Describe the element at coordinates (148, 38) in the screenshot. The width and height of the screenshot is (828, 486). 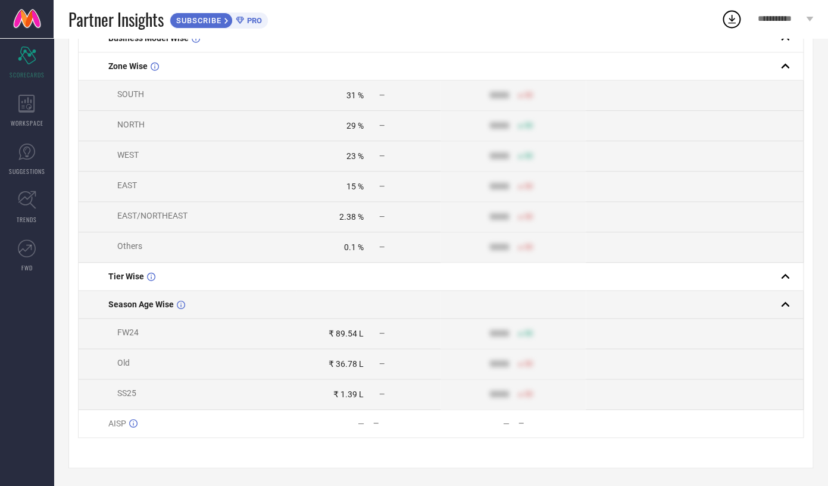
I see `span: Business Model Wise` at that location.